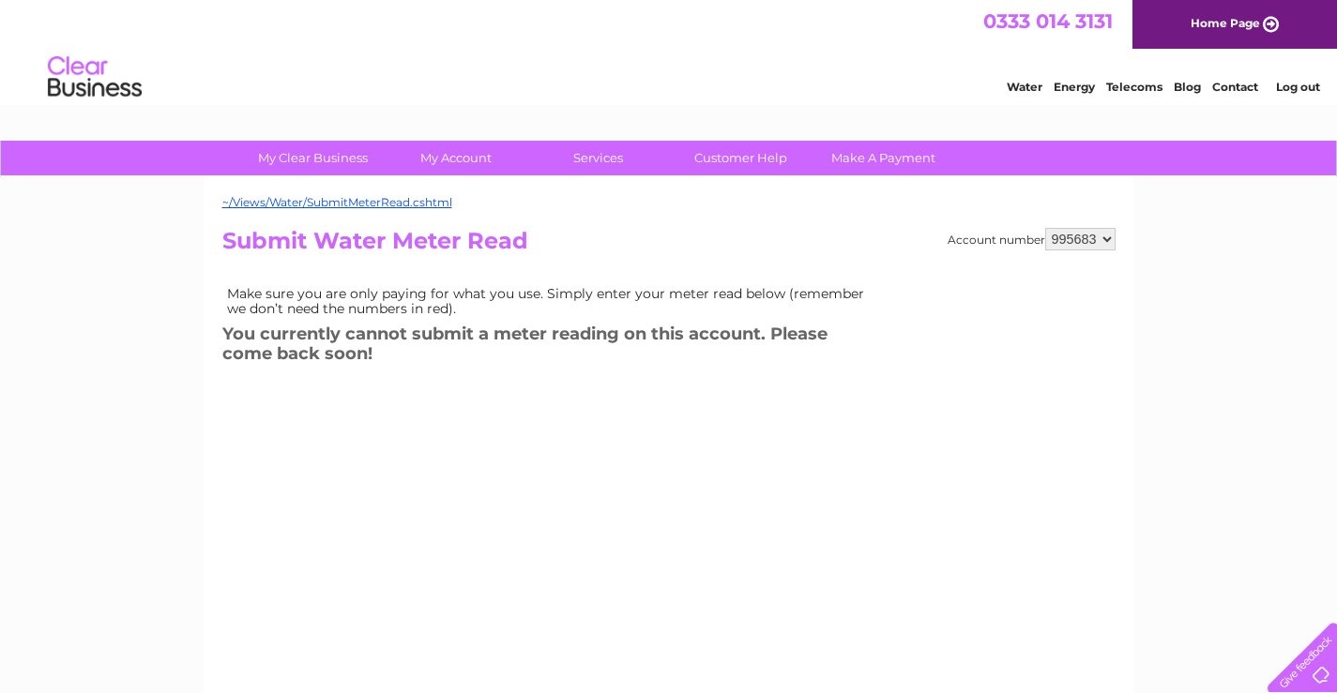 The width and height of the screenshot is (1337, 693). Describe the element at coordinates (1048, 21) in the screenshot. I see `a: 0333 014 3131` at that location.